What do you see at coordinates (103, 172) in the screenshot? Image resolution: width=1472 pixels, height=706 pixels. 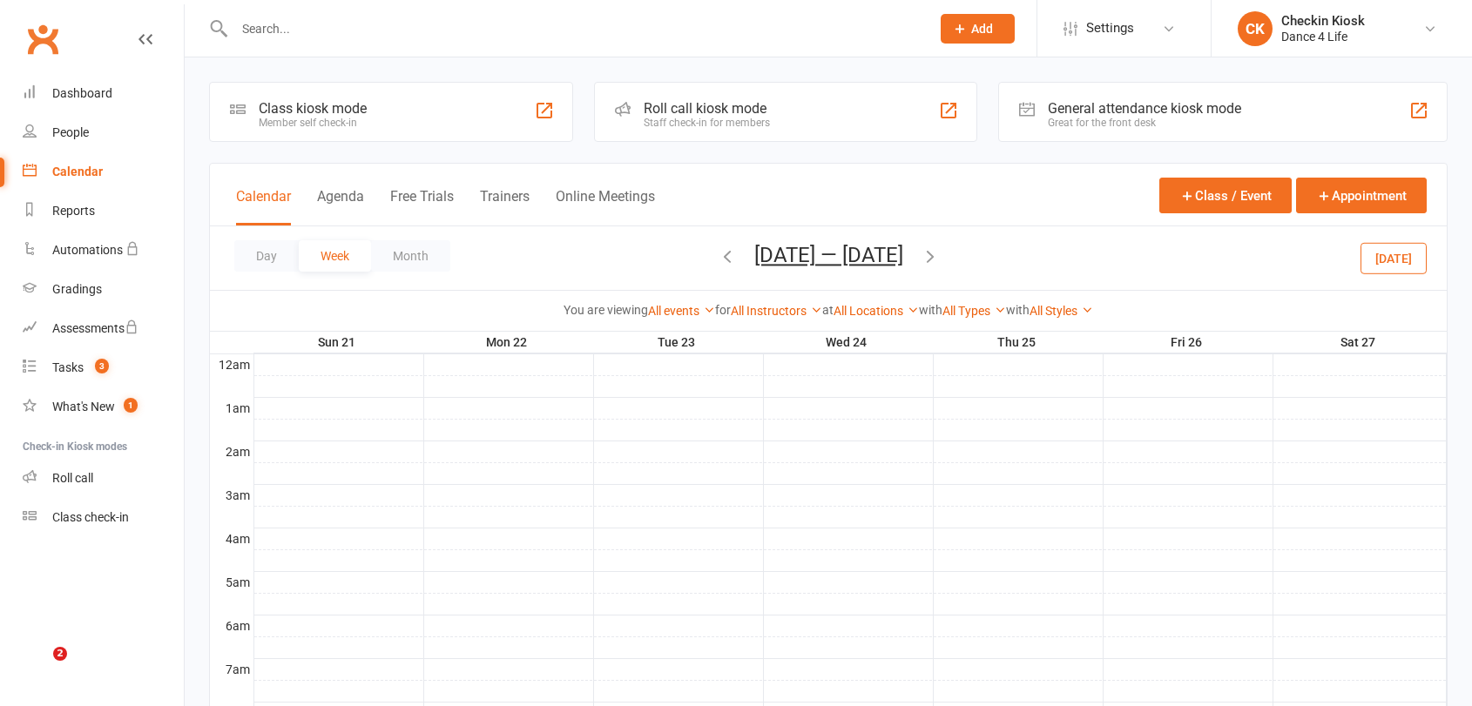 I see `a: Calendar` at bounding box center [103, 172].